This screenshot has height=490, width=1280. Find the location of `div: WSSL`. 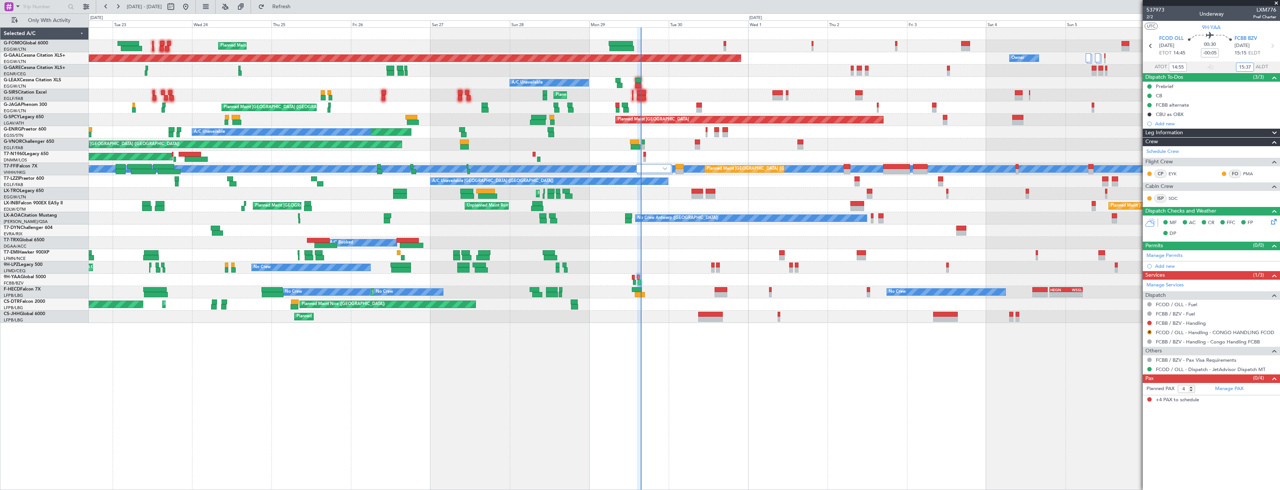

div: WSSL is located at coordinates (1074, 290).